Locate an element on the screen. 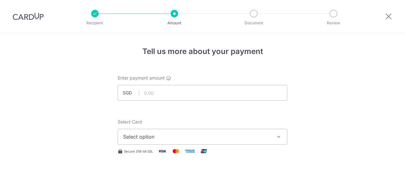  img: Union Pay is located at coordinates (204, 151).